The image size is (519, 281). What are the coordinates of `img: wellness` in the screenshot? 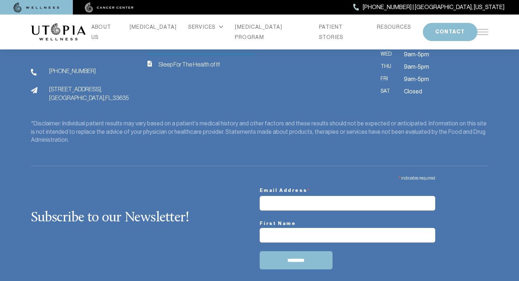 It's located at (36, 8).